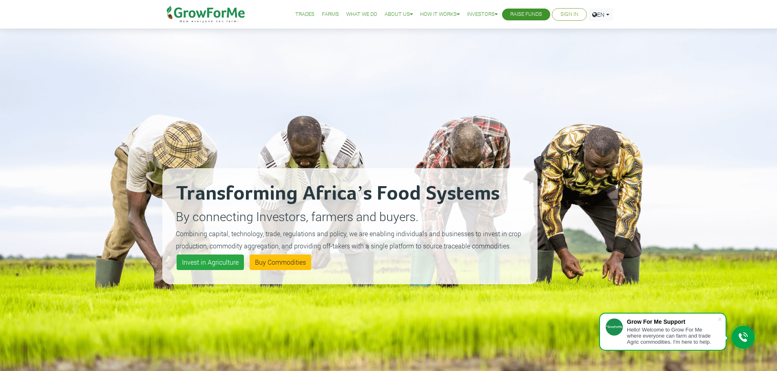 The height and width of the screenshot is (371, 777). What do you see at coordinates (569, 14) in the screenshot?
I see `a: Sign In` at bounding box center [569, 14].